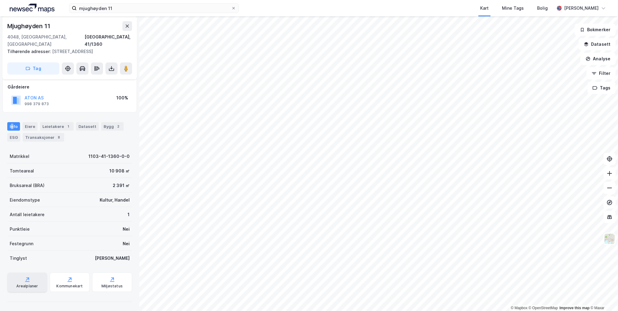  Describe the element at coordinates (115, 200) in the screenshot. I see `div: Kultur, Handel` at that location.